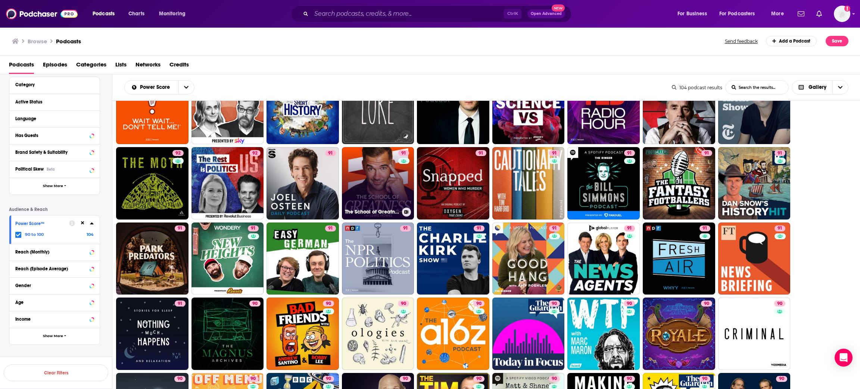 The width and height of the screenshot is (860, 389). What do you see at coordinates (55, 66) in the screenshot?
I see `a: Episodes` at bounding box center [55, 66].